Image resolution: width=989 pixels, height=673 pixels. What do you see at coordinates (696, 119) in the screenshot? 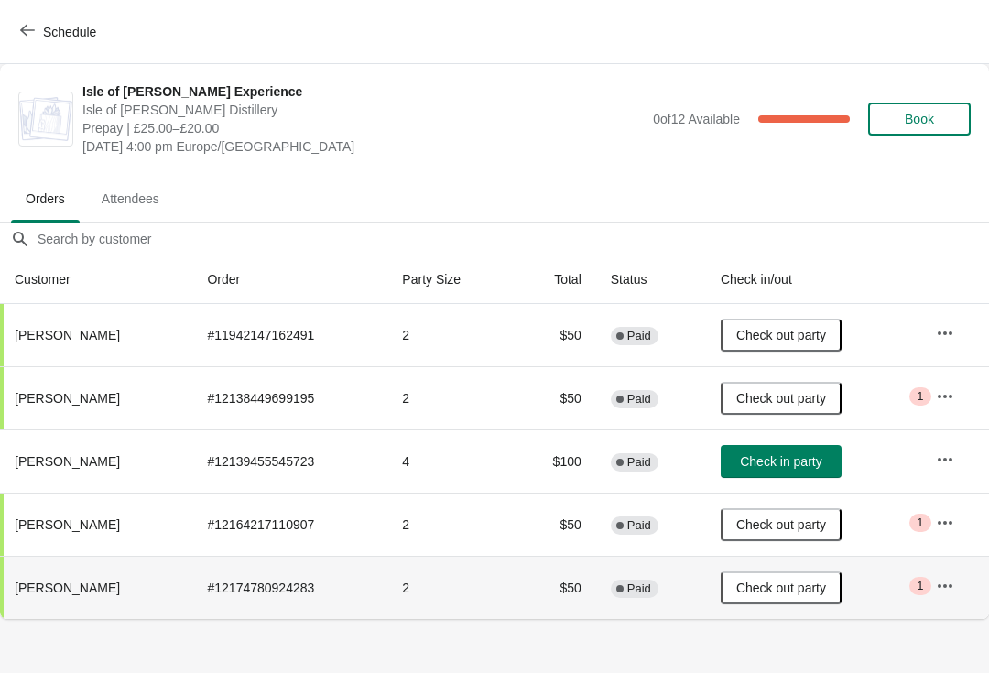
I see `span: 0 of 12 Available` at bounding box center [696, 119].